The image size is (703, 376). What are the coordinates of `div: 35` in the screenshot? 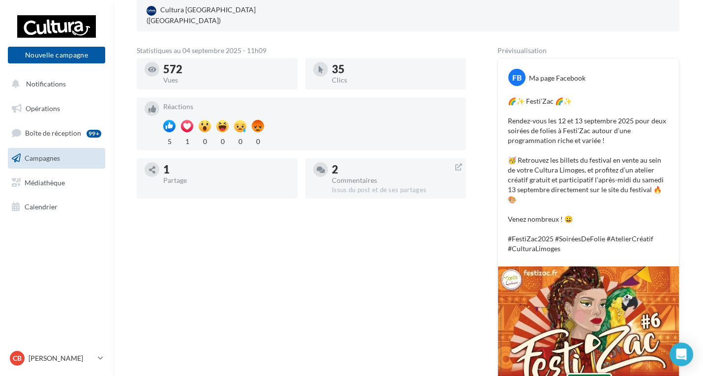 It's located at (395, 69).